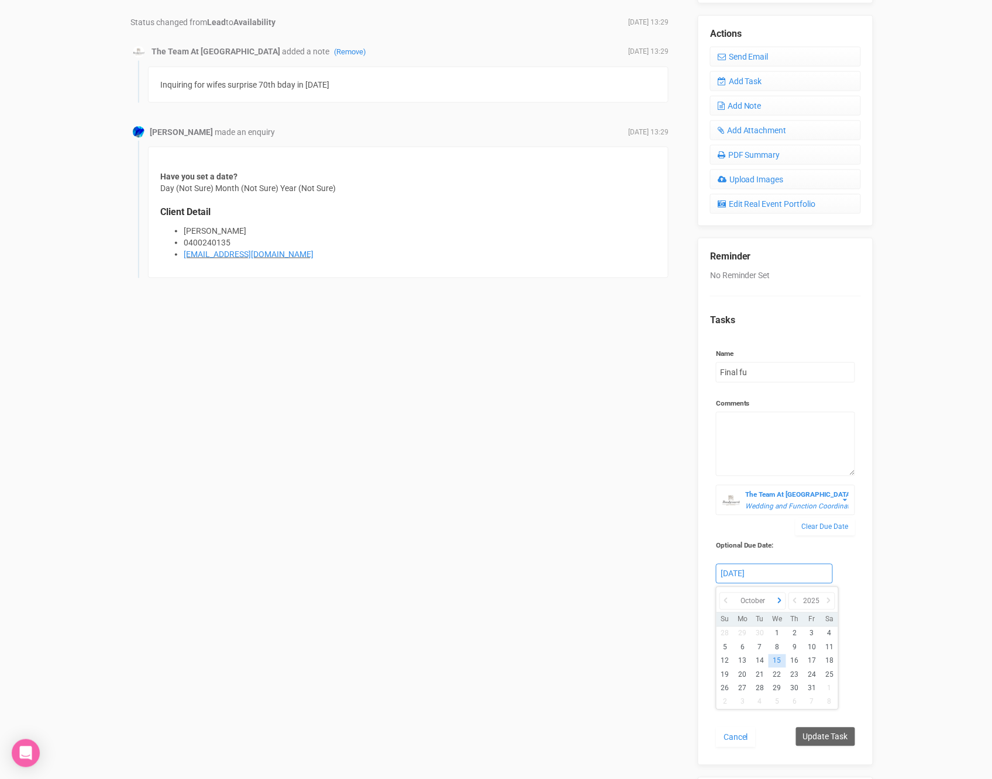 The height and width of the screenshot is (779, 992). I want to click on legend: Tasks, so click(785, 321).